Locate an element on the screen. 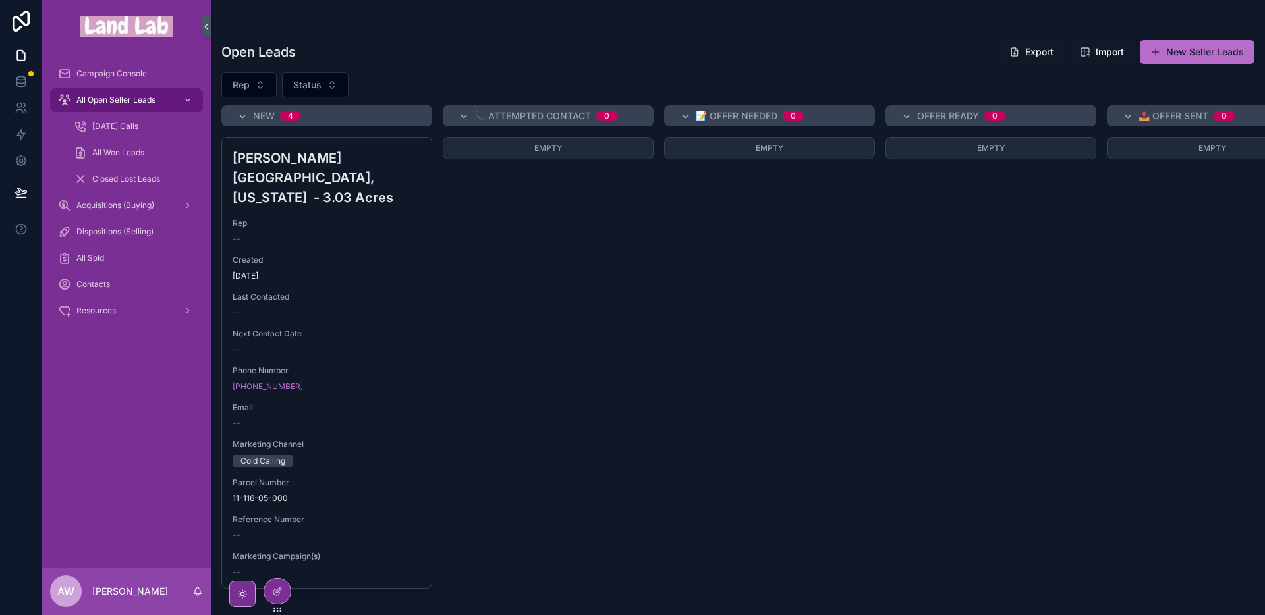 The width and height of the screenshot is (1265, 615). span: 📝 Offer Needed is located at coordinates (737, 116).